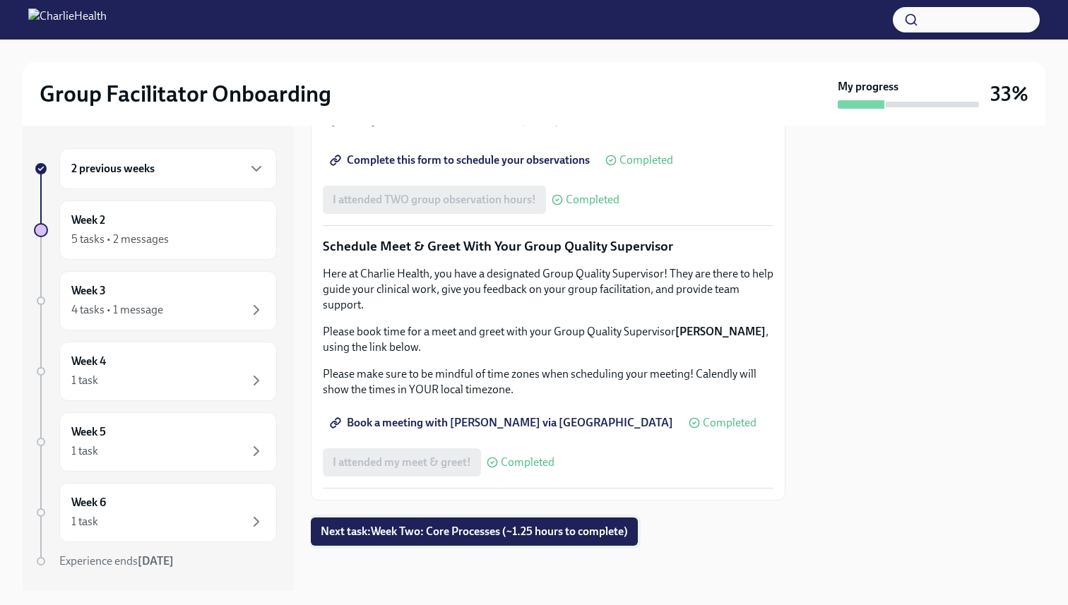  I want to click on h6: 2 previous weeks, so click(113, 169).